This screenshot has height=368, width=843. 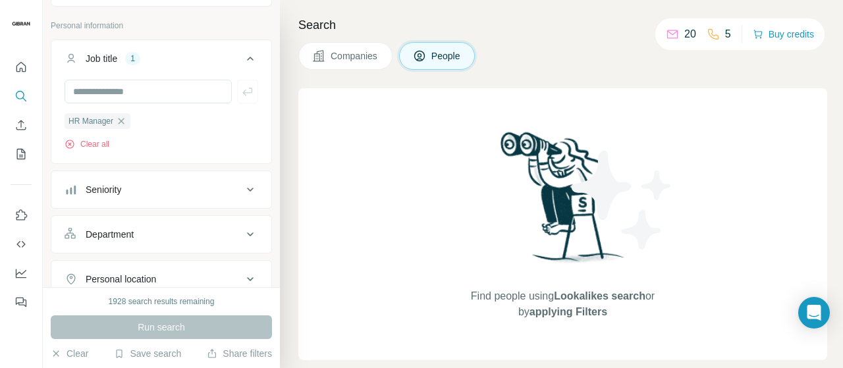 I want to click on button: Quick start, so click(x=21, y=67).